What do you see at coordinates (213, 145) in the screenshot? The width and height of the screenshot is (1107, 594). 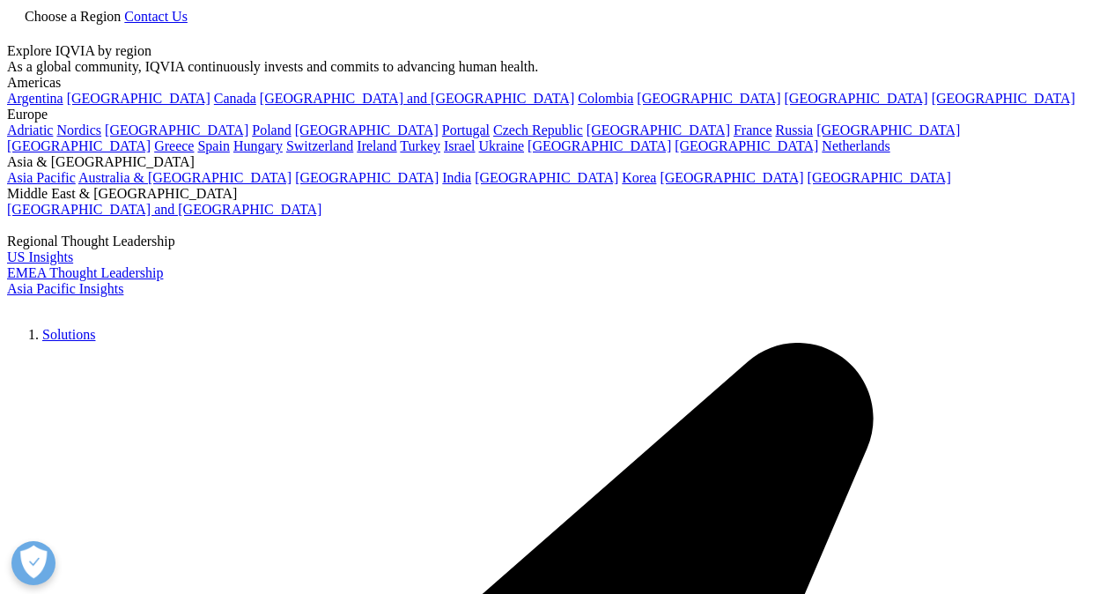 I see `a: Spain` at bounding box center [213, 145].